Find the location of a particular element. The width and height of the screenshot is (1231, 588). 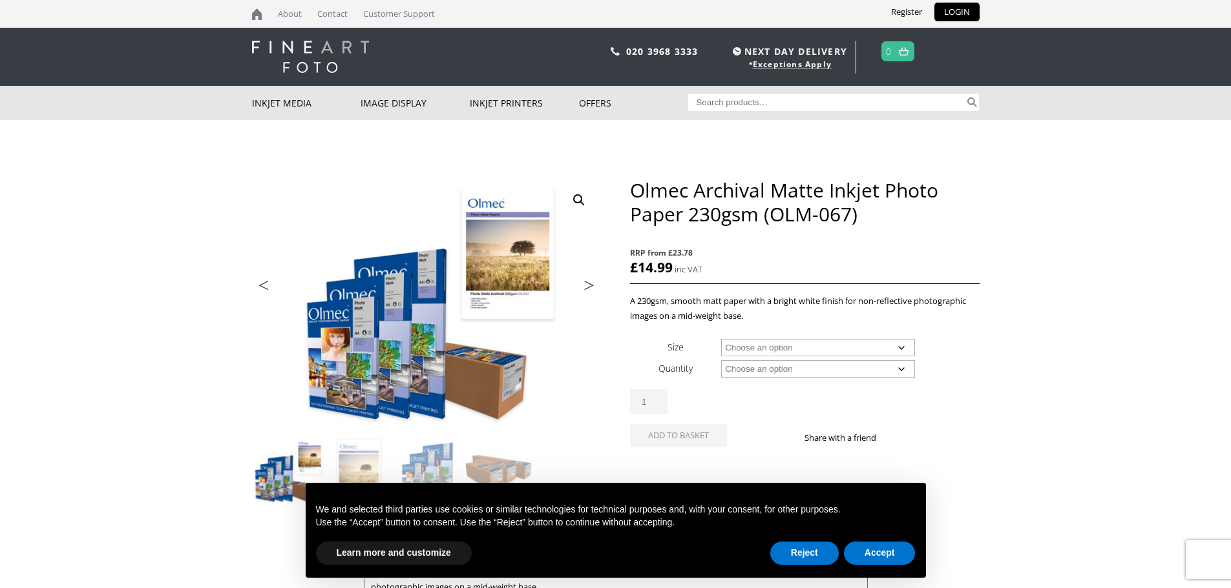

input: Search products… is located at coordinates (826, 102).